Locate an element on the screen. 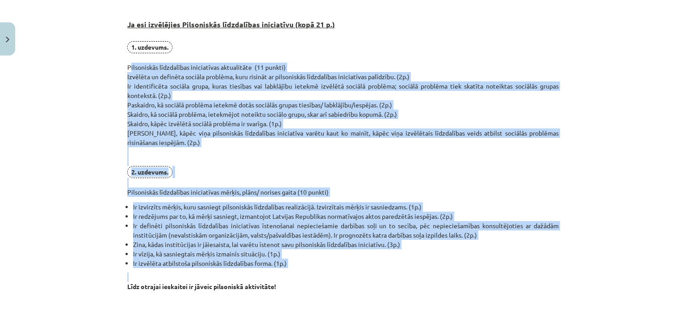  li: Ir izvēlēta atbilstoša pilsoniskās līdzdalības forma. (1p.) is located at coordinates (346, 263).